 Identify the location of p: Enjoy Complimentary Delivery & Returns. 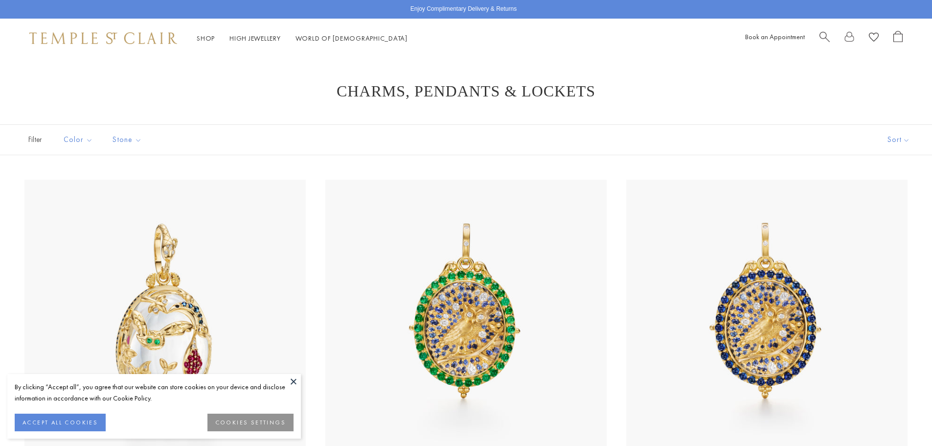
(463, 9).